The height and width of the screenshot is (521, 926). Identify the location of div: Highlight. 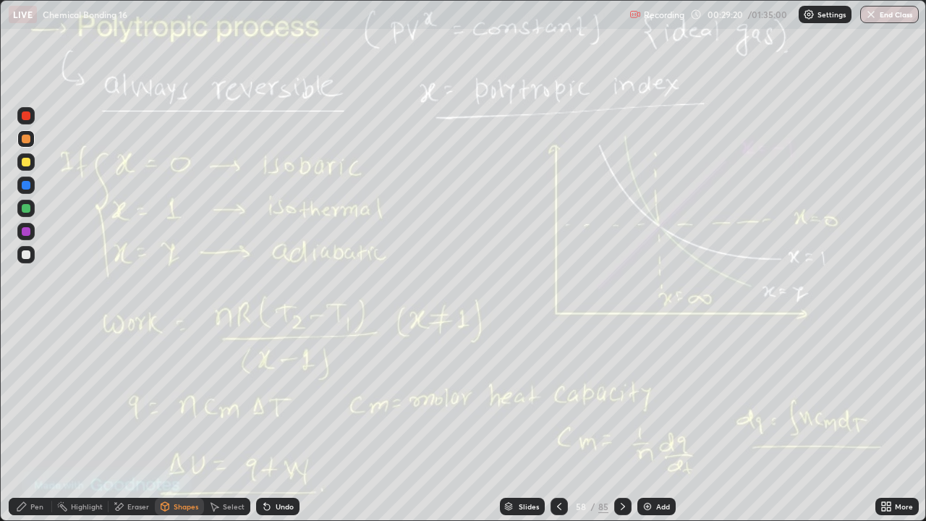
(87, 506).